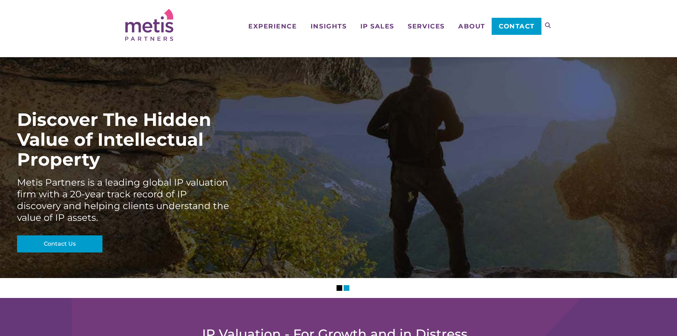 This screenshot has height=336, width=677. Describe the element at coordinates (347, 288) in the screenshot. I see `li: Slider Page 2` at that location.